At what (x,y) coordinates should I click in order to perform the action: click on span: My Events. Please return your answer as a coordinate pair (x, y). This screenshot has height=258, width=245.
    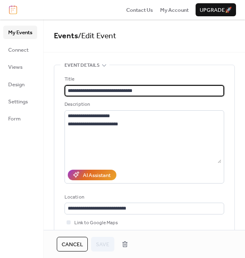
    Looking at the image, I should click on (20, 33).